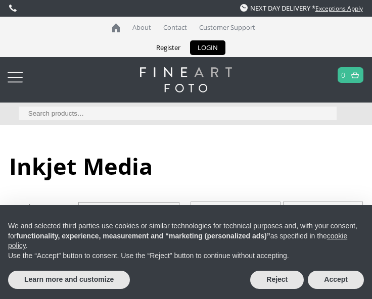 Image resolution: width=372 pixels, height=299 pixels. Describe the element at coordinates (275, 8) in the screenshot. I see `span: NEXT DAY DELIVERY` at that location.